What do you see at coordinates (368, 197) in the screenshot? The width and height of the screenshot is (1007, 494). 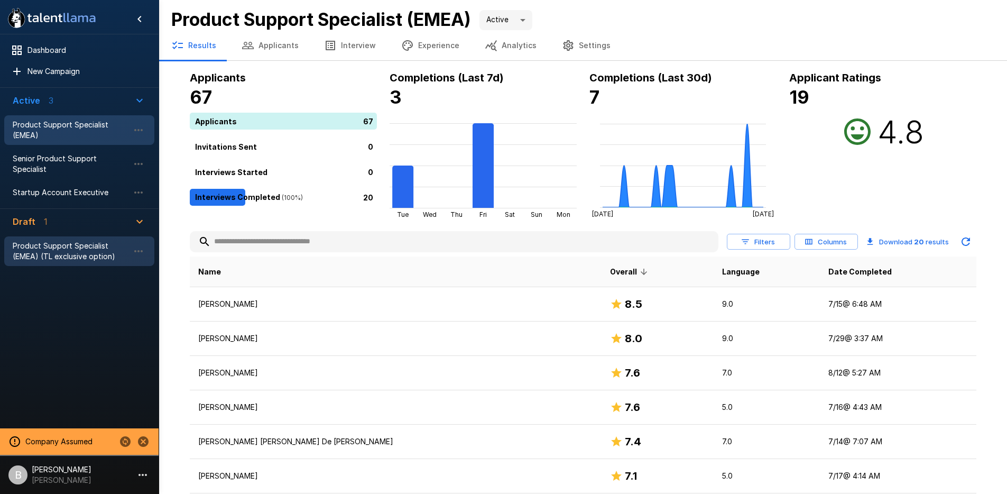 I see `p: 20` at bounding box center [368, 197].